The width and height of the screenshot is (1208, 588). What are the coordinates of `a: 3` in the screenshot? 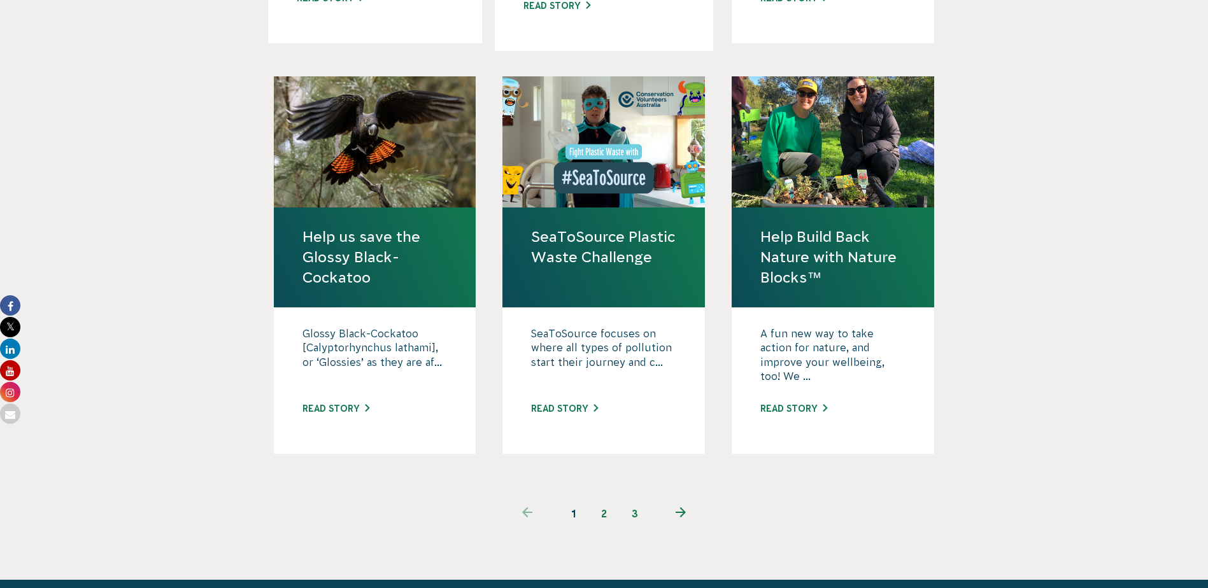 It's located at (635, 514).